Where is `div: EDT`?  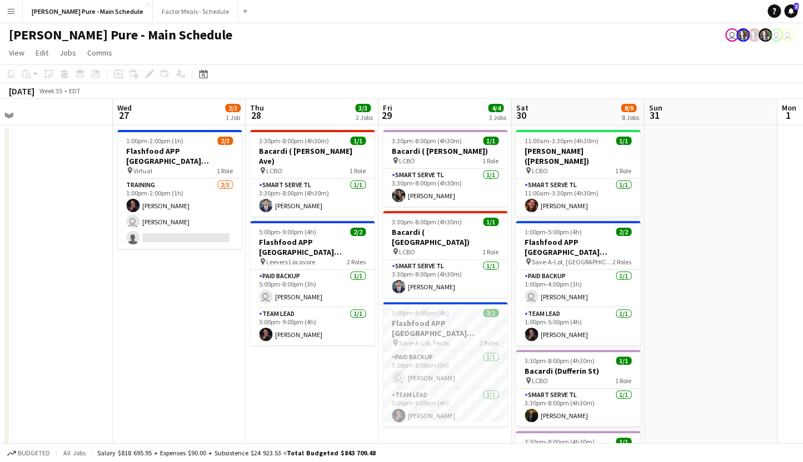
div: EDT is located at coordinates (74, 91).